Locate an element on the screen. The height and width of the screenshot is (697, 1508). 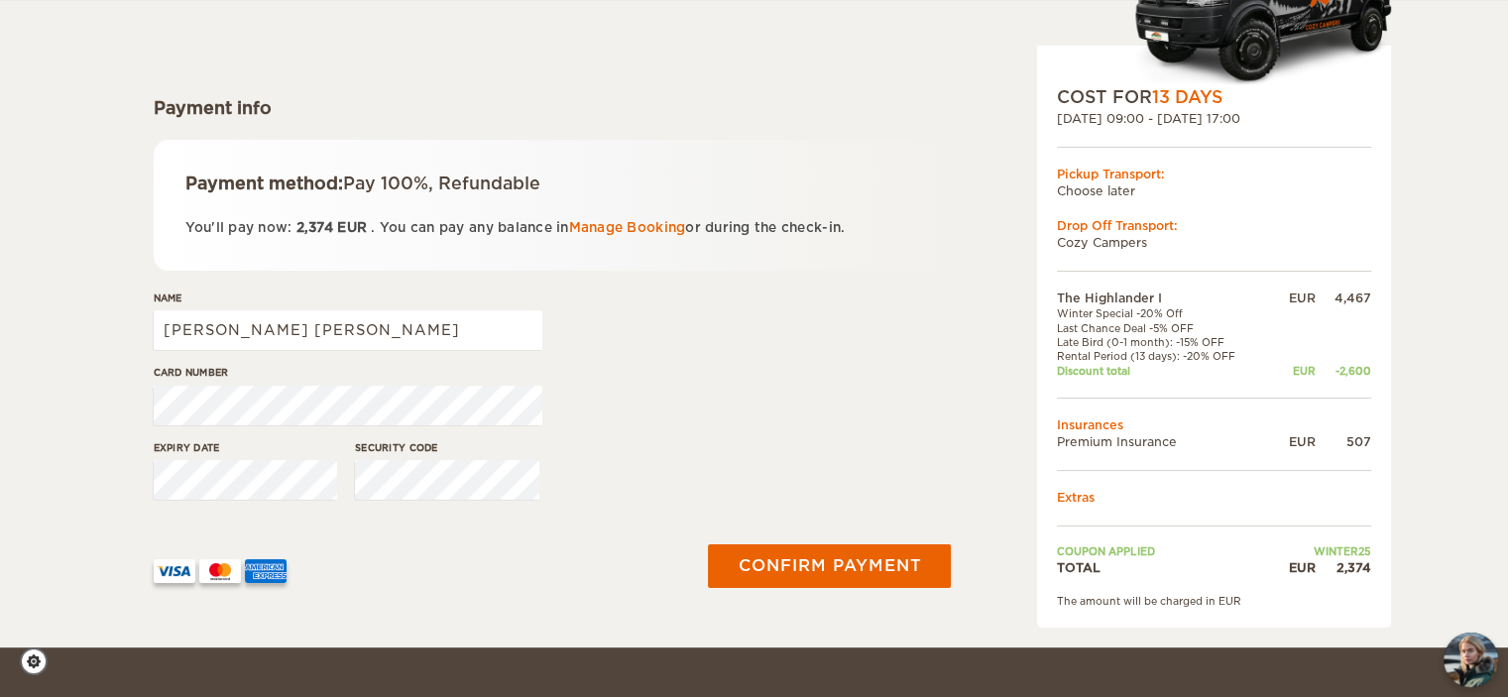
div: 2,374 is located at coordinates (1343, 567).